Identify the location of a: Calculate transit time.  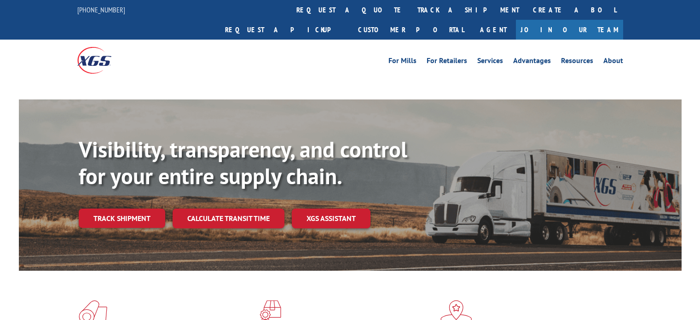
(228, 218).